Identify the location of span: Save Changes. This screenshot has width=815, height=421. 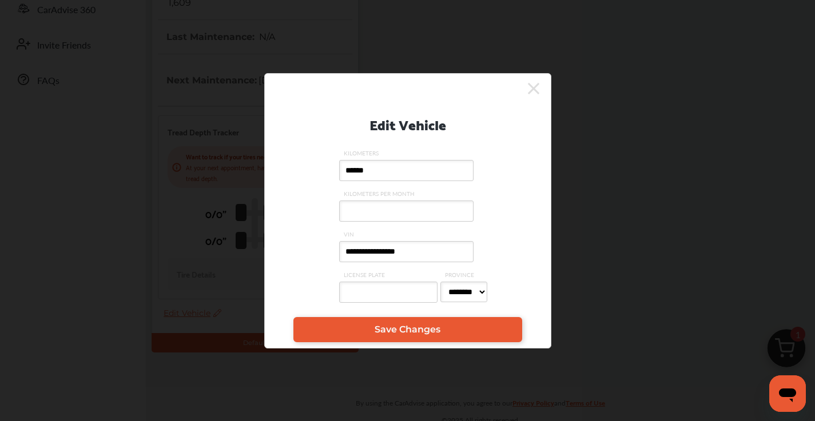
(407, 329).